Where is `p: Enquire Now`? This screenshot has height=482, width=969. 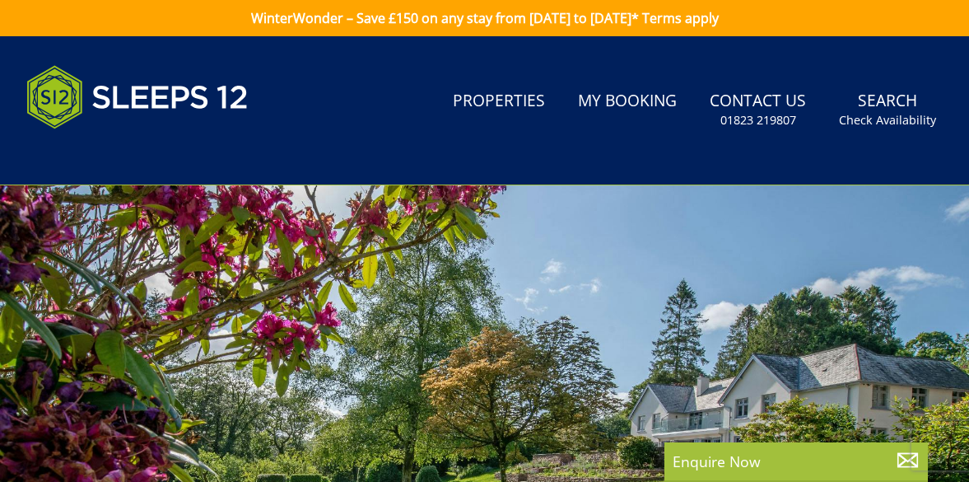 p: Enquire Now is located at coordinates (796, 461).